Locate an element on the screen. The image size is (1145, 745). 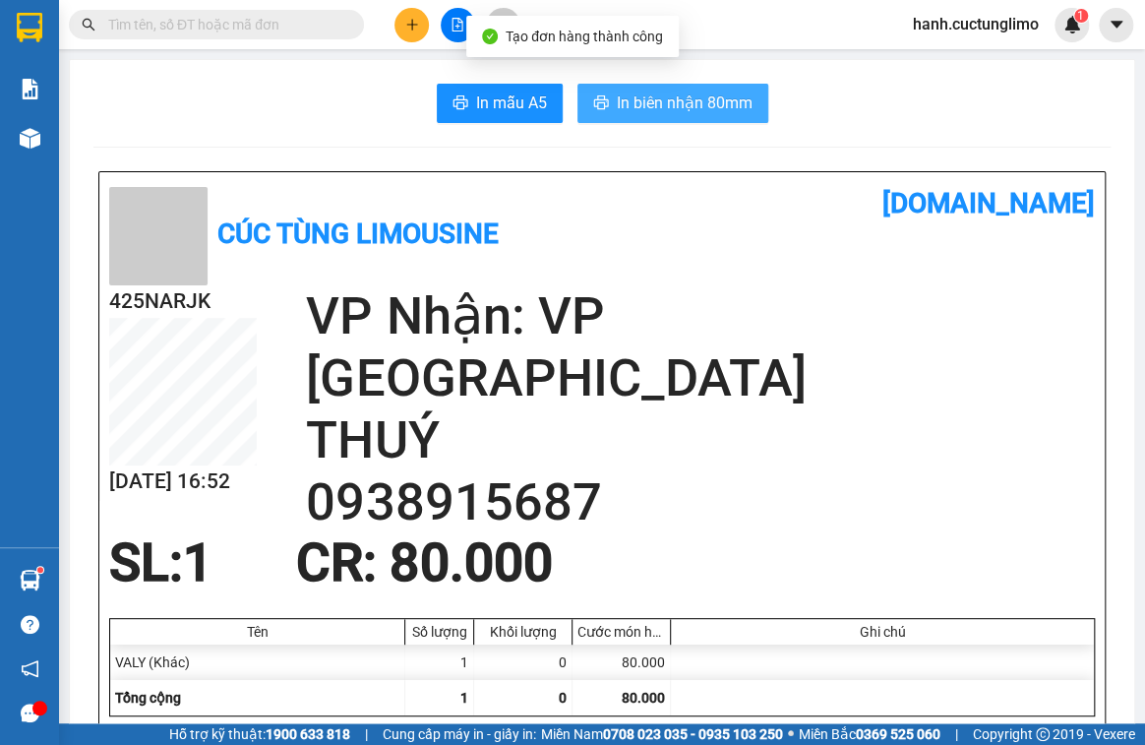
span: Cung cấp máy in - giấy in: is located at coordinates (459, 734).